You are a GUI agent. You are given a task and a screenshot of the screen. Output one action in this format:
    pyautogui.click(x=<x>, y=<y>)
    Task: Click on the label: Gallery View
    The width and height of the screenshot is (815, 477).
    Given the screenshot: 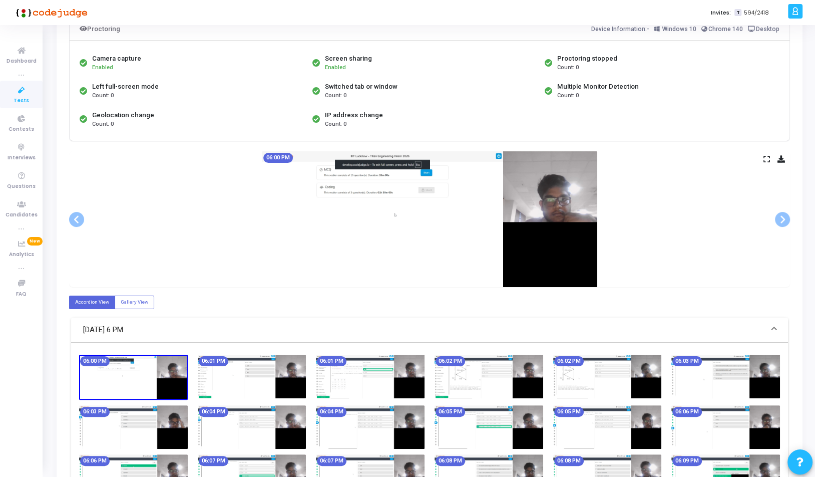 What is the action you would take?
    pyautogui.click(x=134, y=302)
    